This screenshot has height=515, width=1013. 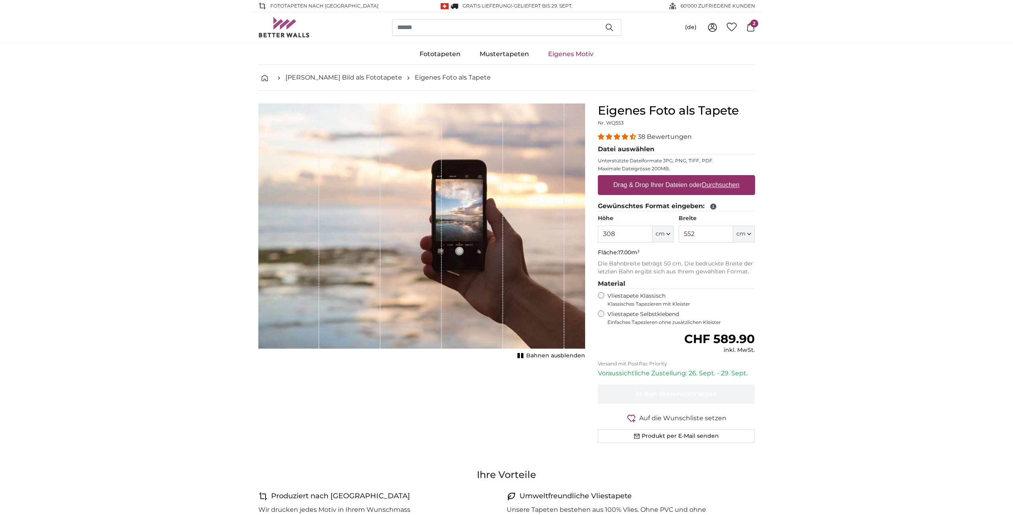 I want to click on span: In den Warenkorb legen, so click(x=676, y=394).